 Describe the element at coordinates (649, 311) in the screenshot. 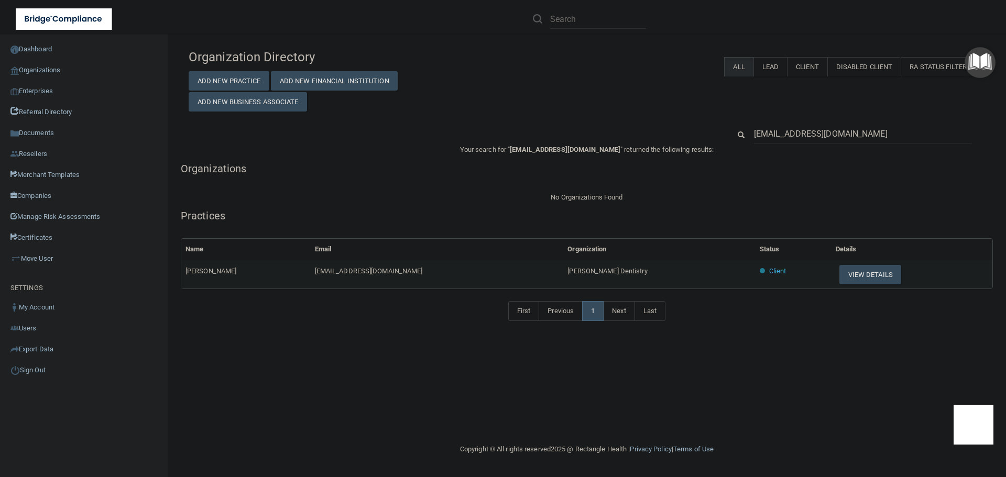

I see `a: Last` at that location.